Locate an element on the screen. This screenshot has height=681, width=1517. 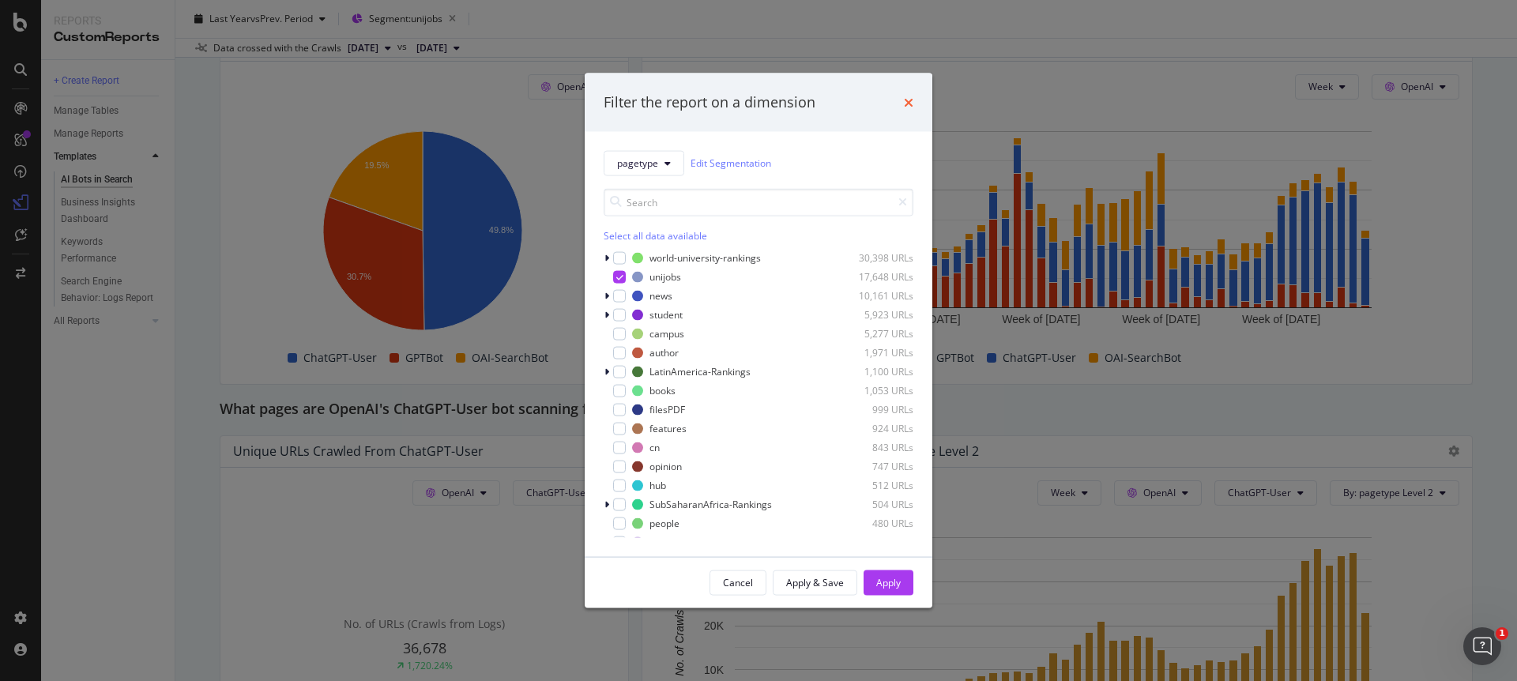
div: 843 URLs is located at coordinates (875, 447).